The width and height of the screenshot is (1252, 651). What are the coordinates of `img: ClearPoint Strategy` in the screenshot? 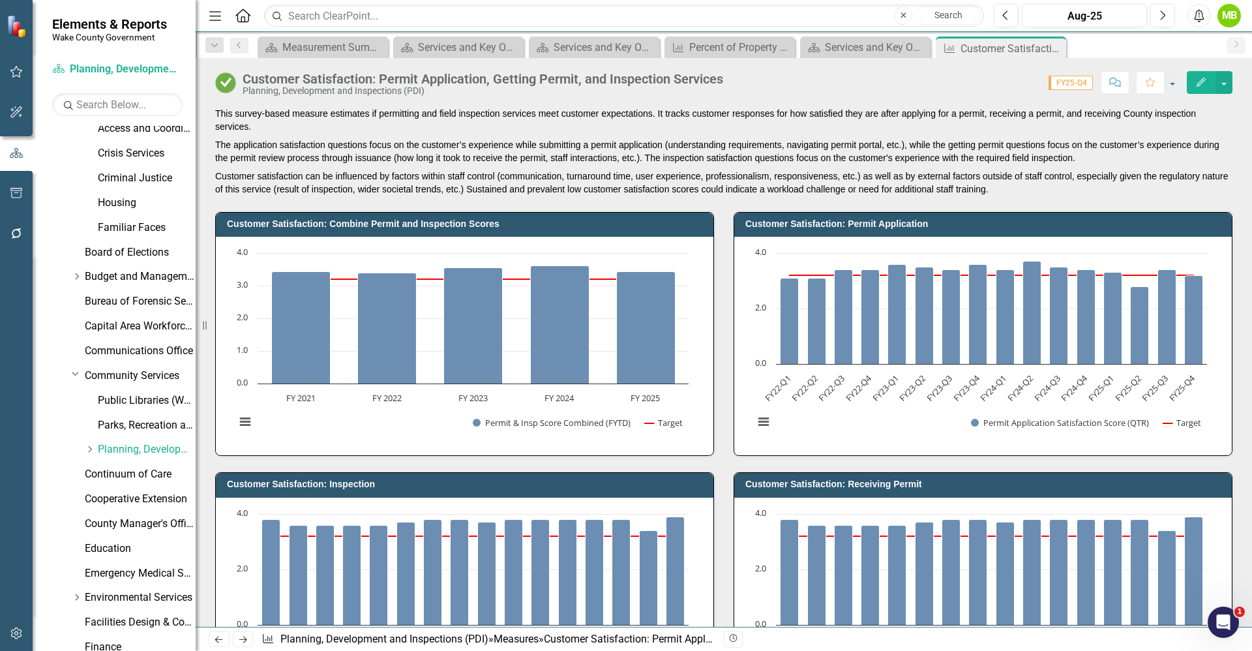 It's located at (18, 26).